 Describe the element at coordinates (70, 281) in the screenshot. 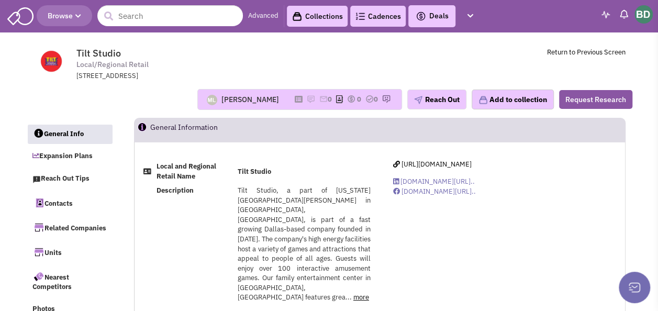

I see `a: Nearest Competitors` at that location.